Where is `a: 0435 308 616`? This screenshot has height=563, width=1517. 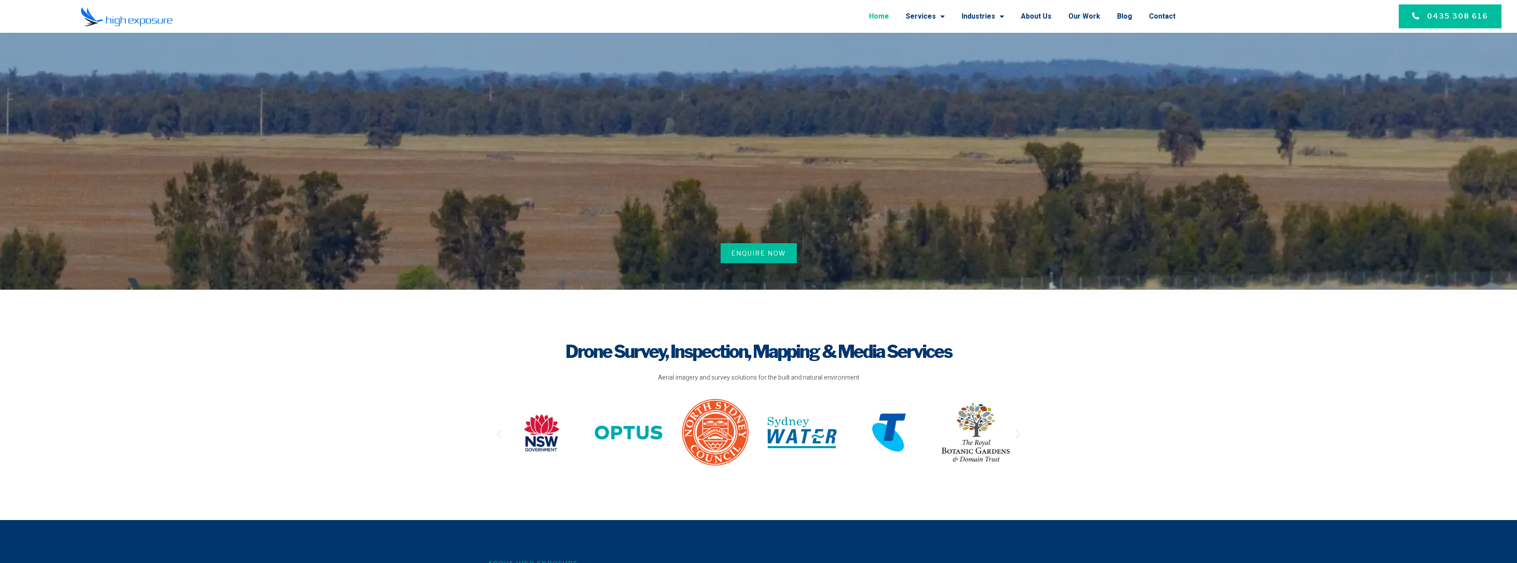 a: 0435 308 616 is located at coordinates (1450, 16).